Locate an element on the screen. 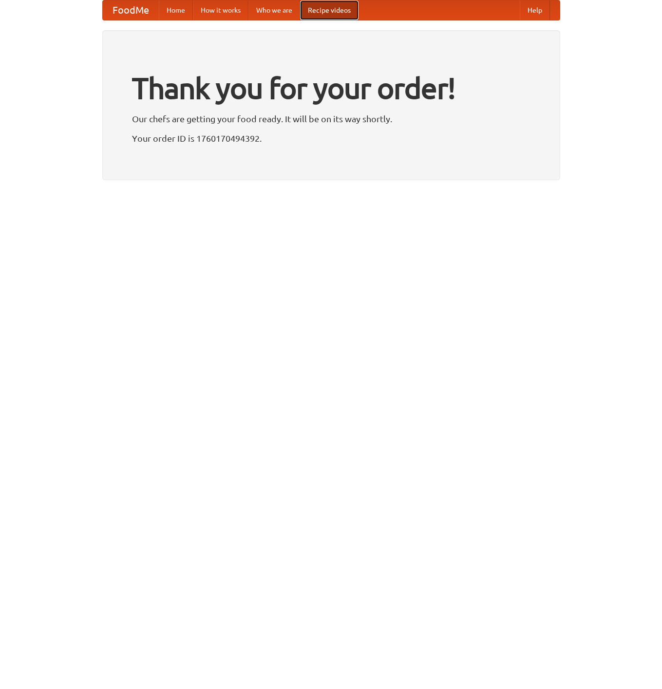 Image resolution: width=662 pixels, height=689 pixels. a: Help is located at coordinates (535, 10).